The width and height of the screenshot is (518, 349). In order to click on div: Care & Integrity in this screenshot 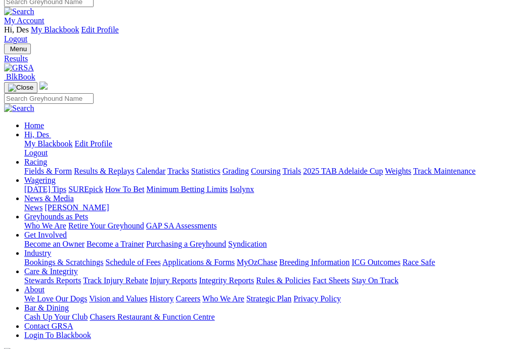, I will do `click(269, 280)`.